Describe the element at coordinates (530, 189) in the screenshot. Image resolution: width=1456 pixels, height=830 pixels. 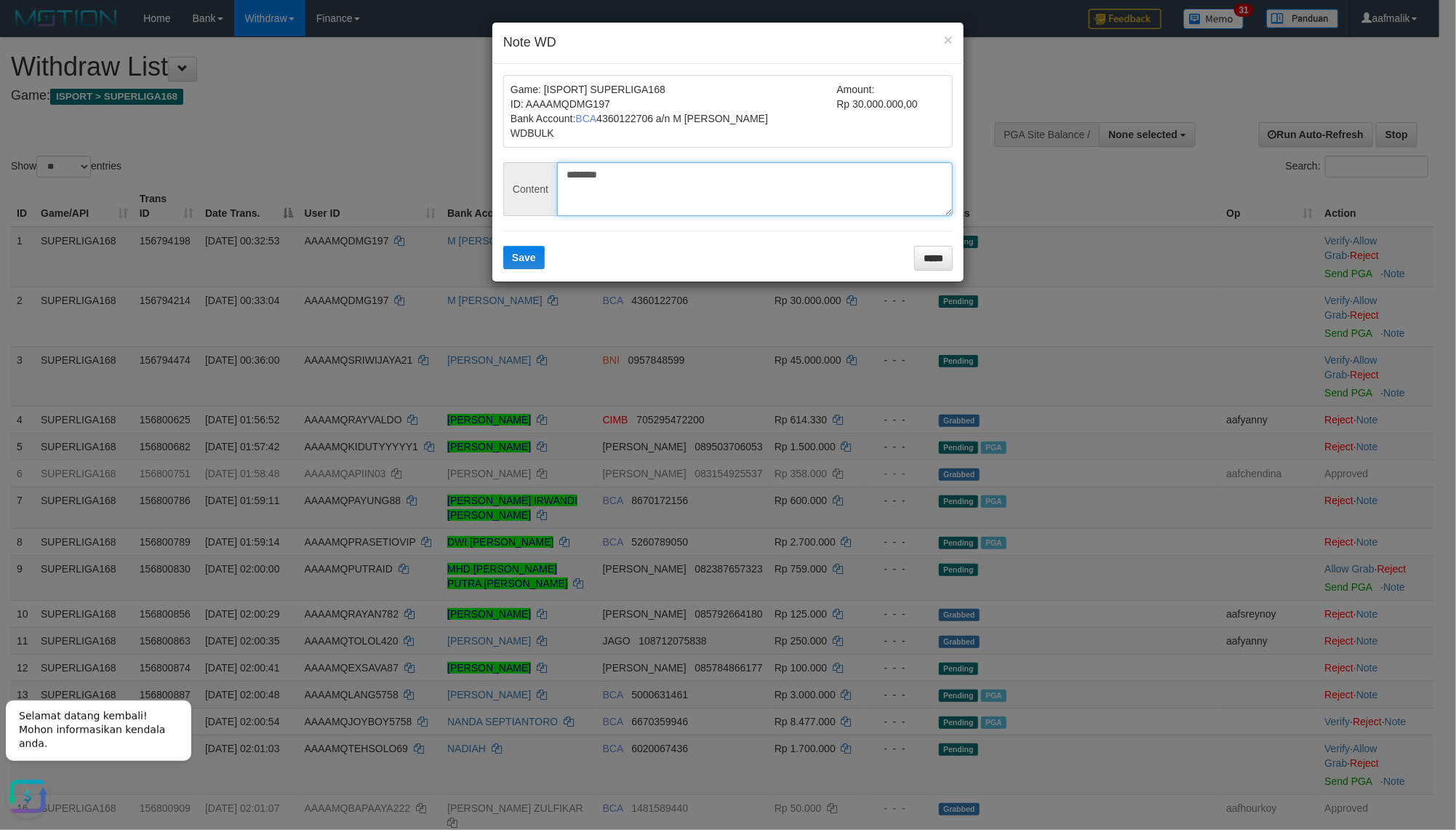
I see `span: Content` at that location.